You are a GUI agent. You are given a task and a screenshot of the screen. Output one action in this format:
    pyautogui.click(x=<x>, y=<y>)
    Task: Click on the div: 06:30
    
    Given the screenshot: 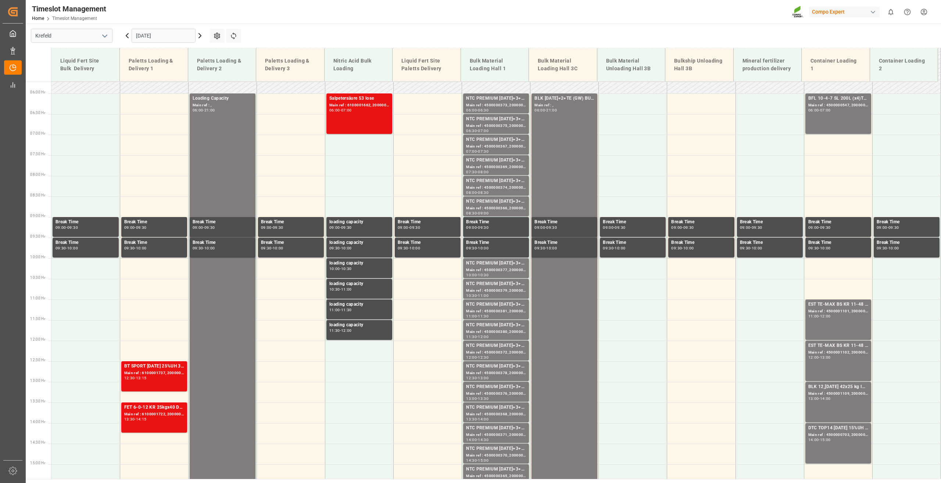 What is the action you would take?
    pyautogui.click(x=483, y=110)
    